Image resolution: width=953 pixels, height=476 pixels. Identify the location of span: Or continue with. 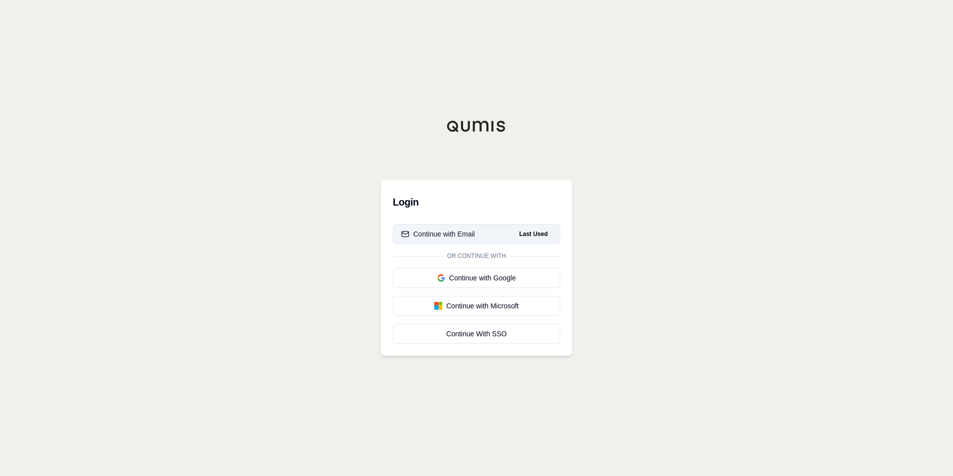
(477, 256).